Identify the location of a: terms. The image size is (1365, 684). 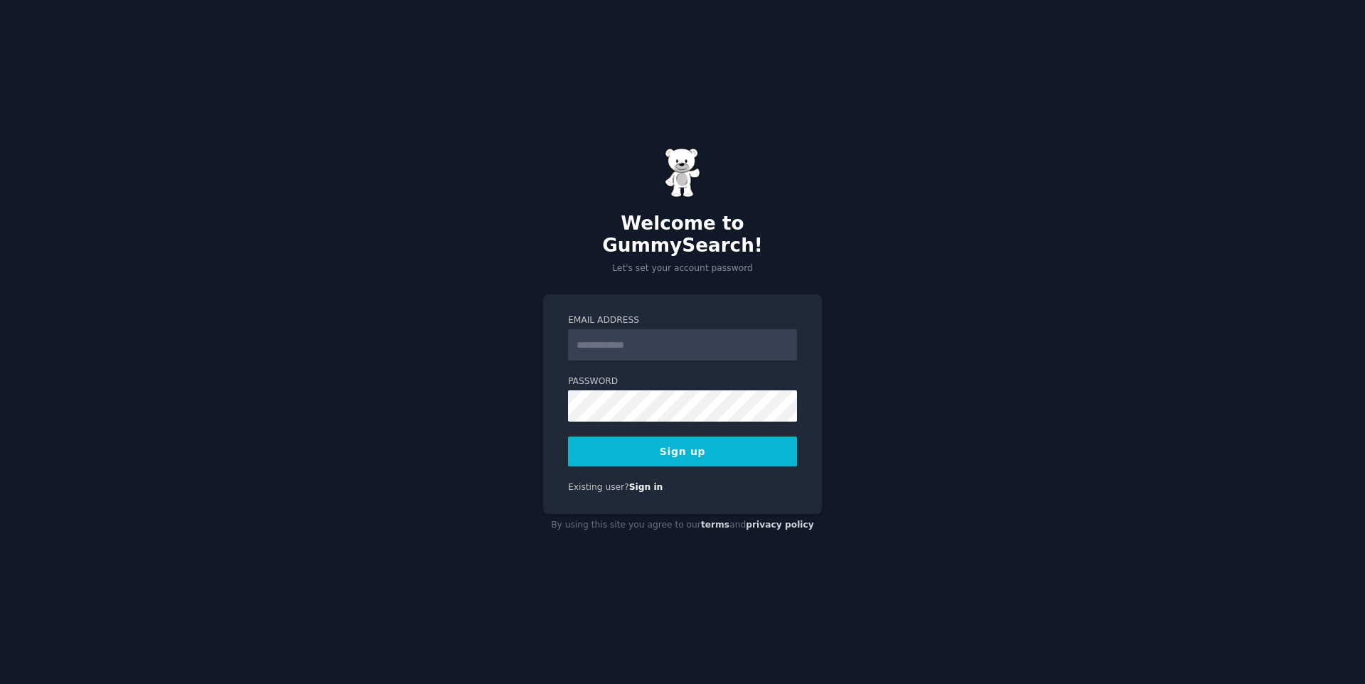
(715, 525).